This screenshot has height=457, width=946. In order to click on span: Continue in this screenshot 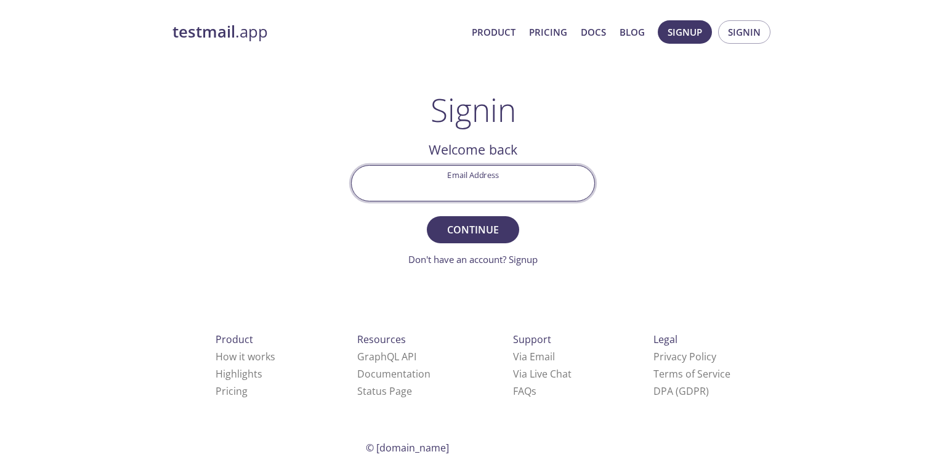, I will do `click(473, 230)`.